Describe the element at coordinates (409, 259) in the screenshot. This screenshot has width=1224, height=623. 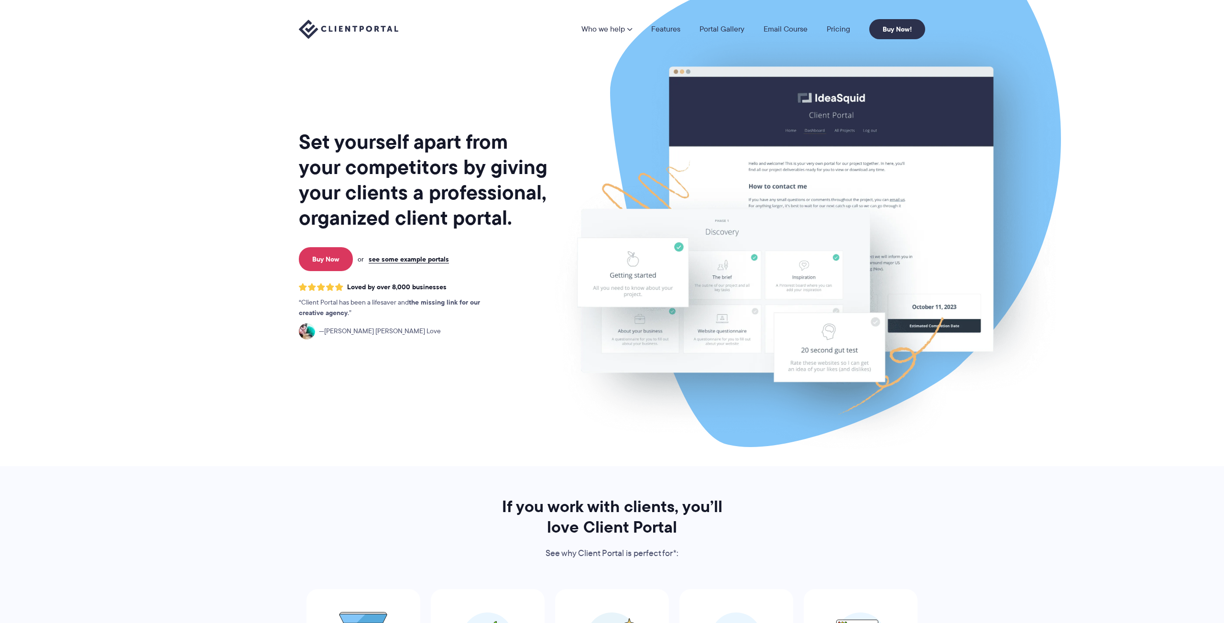
I see `a: see some example portals` at that location.